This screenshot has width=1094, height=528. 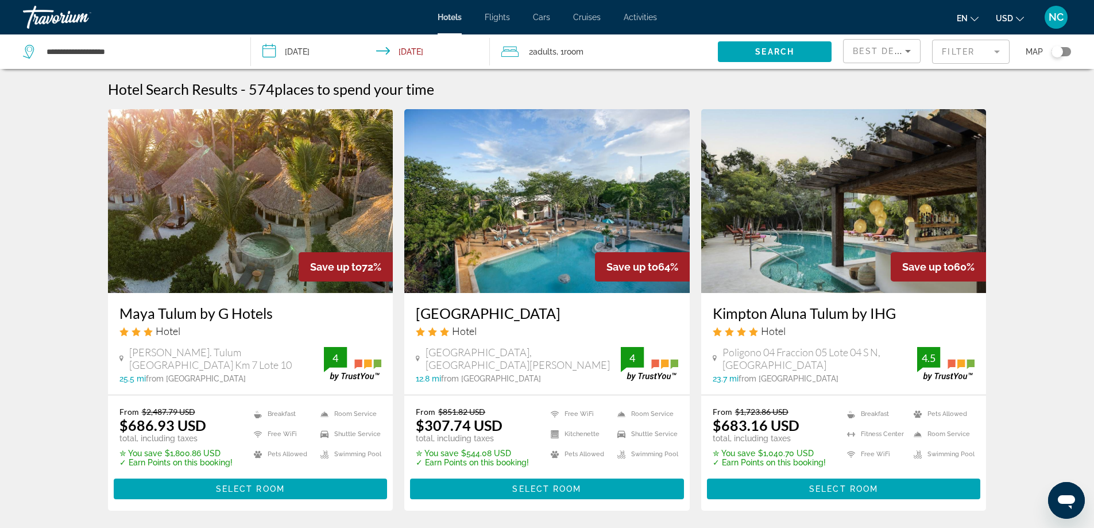 What do you see at coordinates (1034, 52) in the screenshot?
I see `span: Map` at bounding box center [1034, 52].